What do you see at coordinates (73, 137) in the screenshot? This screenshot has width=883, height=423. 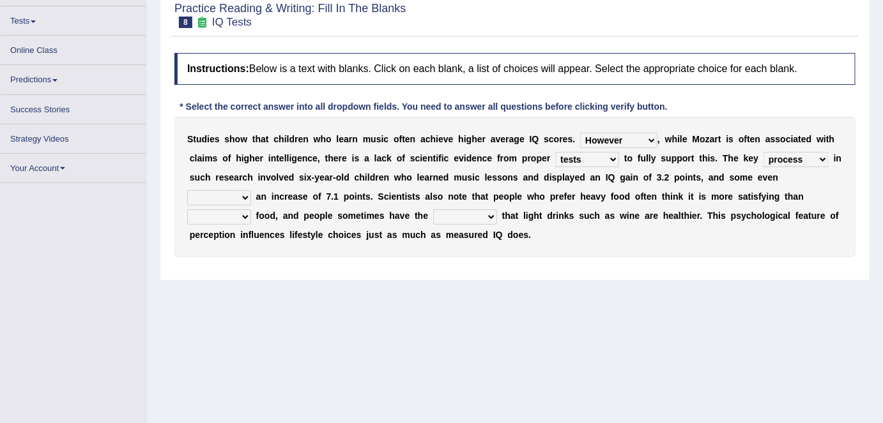 I see `a: Strategy Videos` at bounding box center [73, 137].